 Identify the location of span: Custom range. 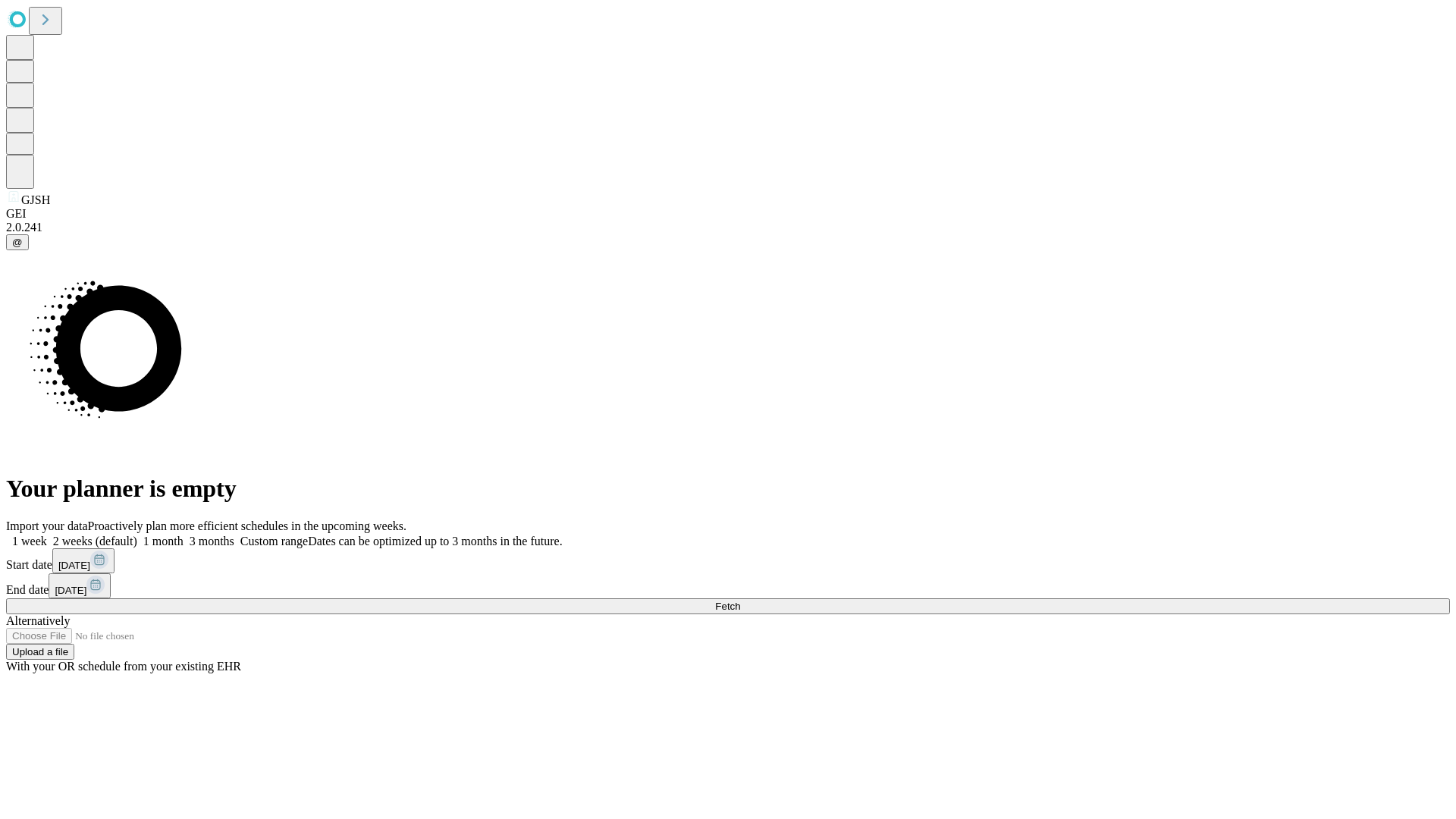
(274, 540).